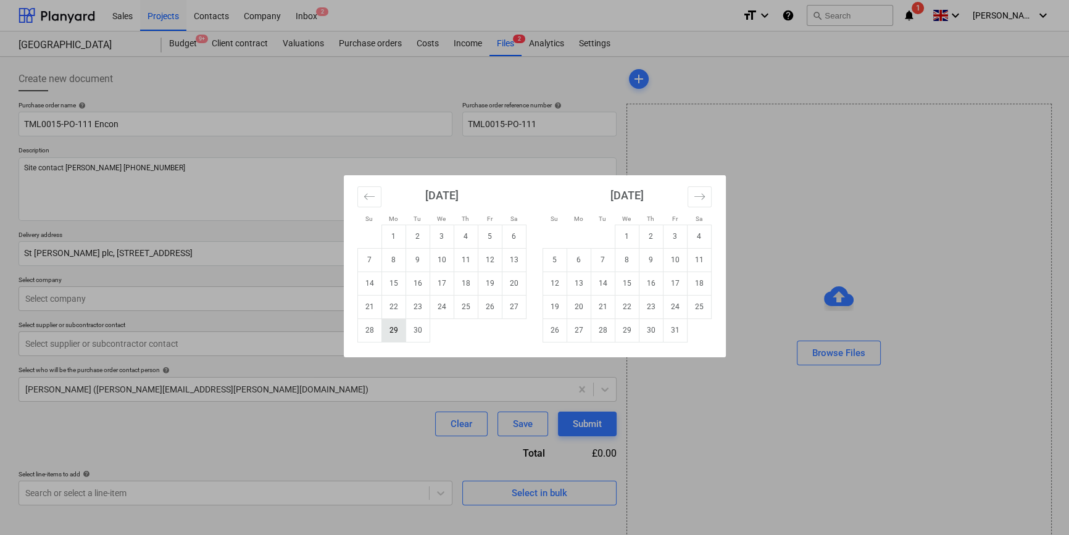  Describe the element at coordinates (417, 307) in the screenshot. I see `td: Tuesday, September 23, 2025` at that location.